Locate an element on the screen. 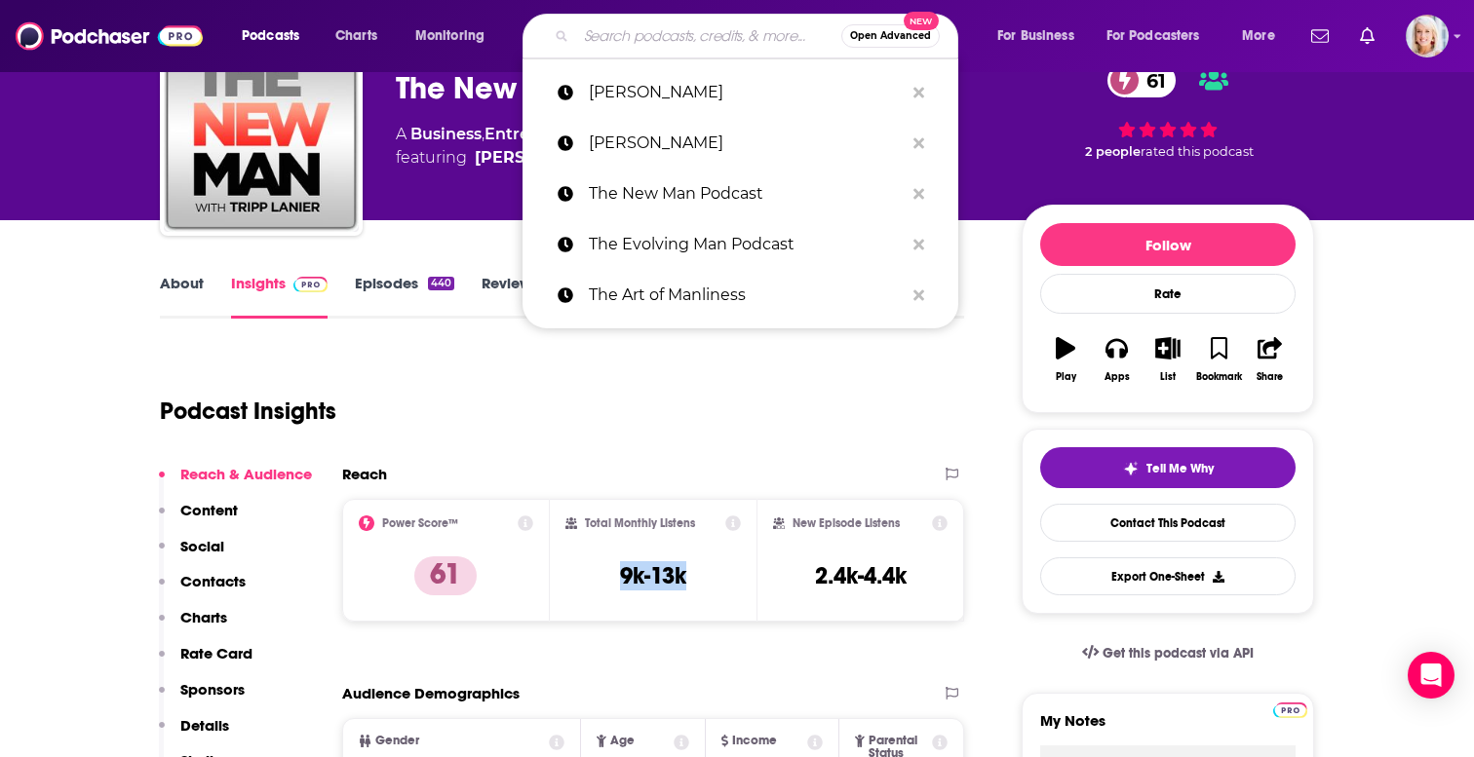  div: List is located at coordinates (1168, 377).